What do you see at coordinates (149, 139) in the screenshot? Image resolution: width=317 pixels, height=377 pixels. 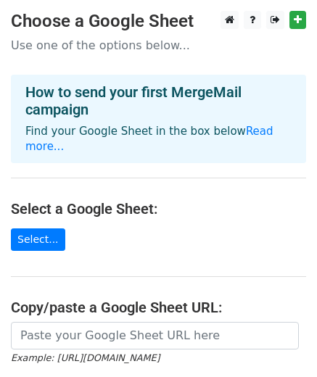 I see `a: Read more...` at bounding box center [149, 139].